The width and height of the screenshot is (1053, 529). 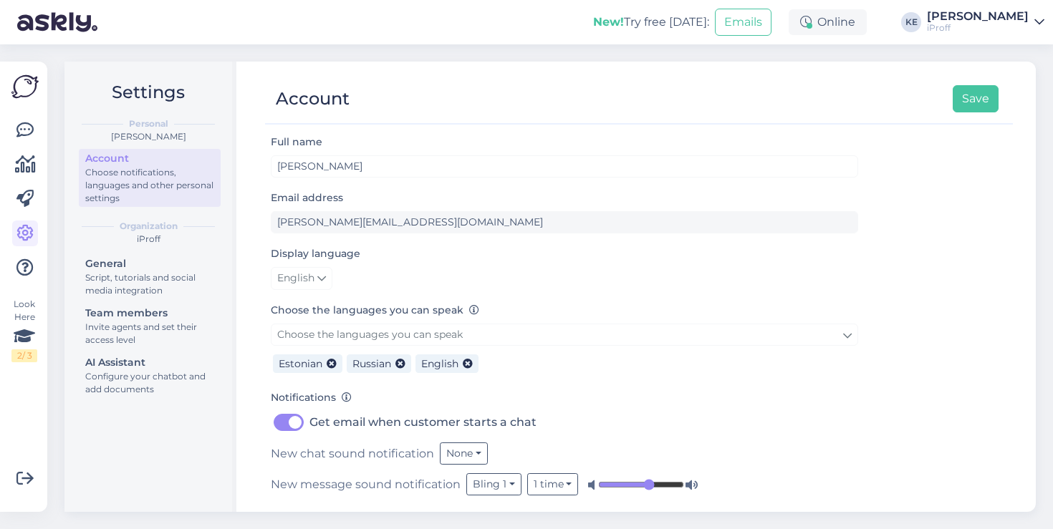 I want to click on input: Enter email, so click(x=564, y=222).